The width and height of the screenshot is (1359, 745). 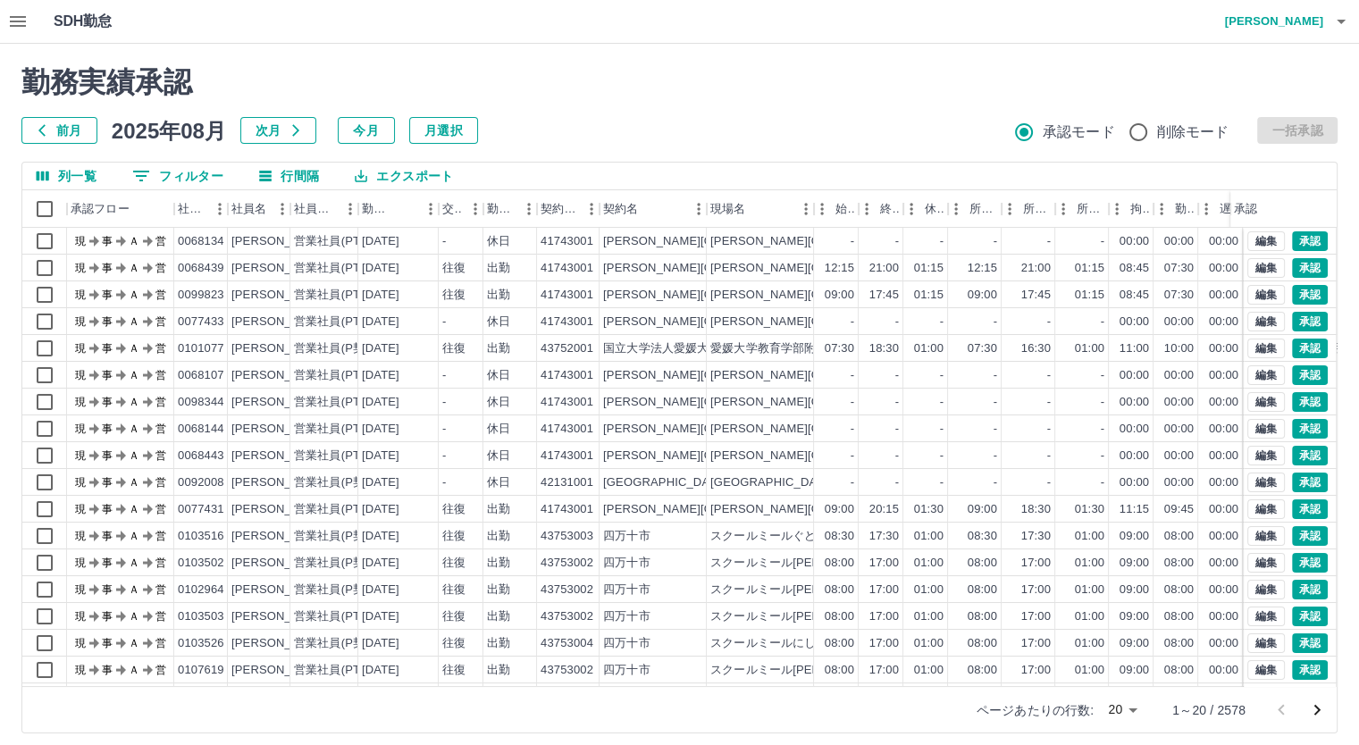 What do you see at coordinates (679, 82) in the screenshot?
I see `h2: 勤務実績承認` at bounding box center [679, 82].